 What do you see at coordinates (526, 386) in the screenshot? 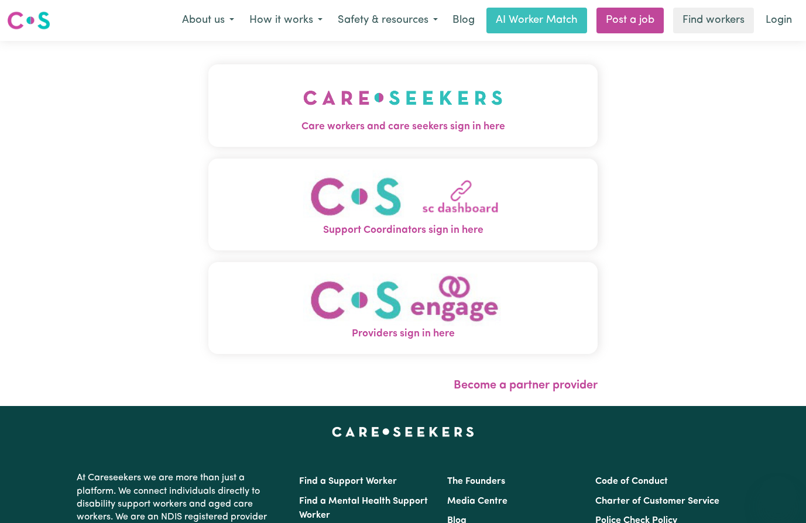
I see `a: Become a partner provider` at bounding box center [526, 386].